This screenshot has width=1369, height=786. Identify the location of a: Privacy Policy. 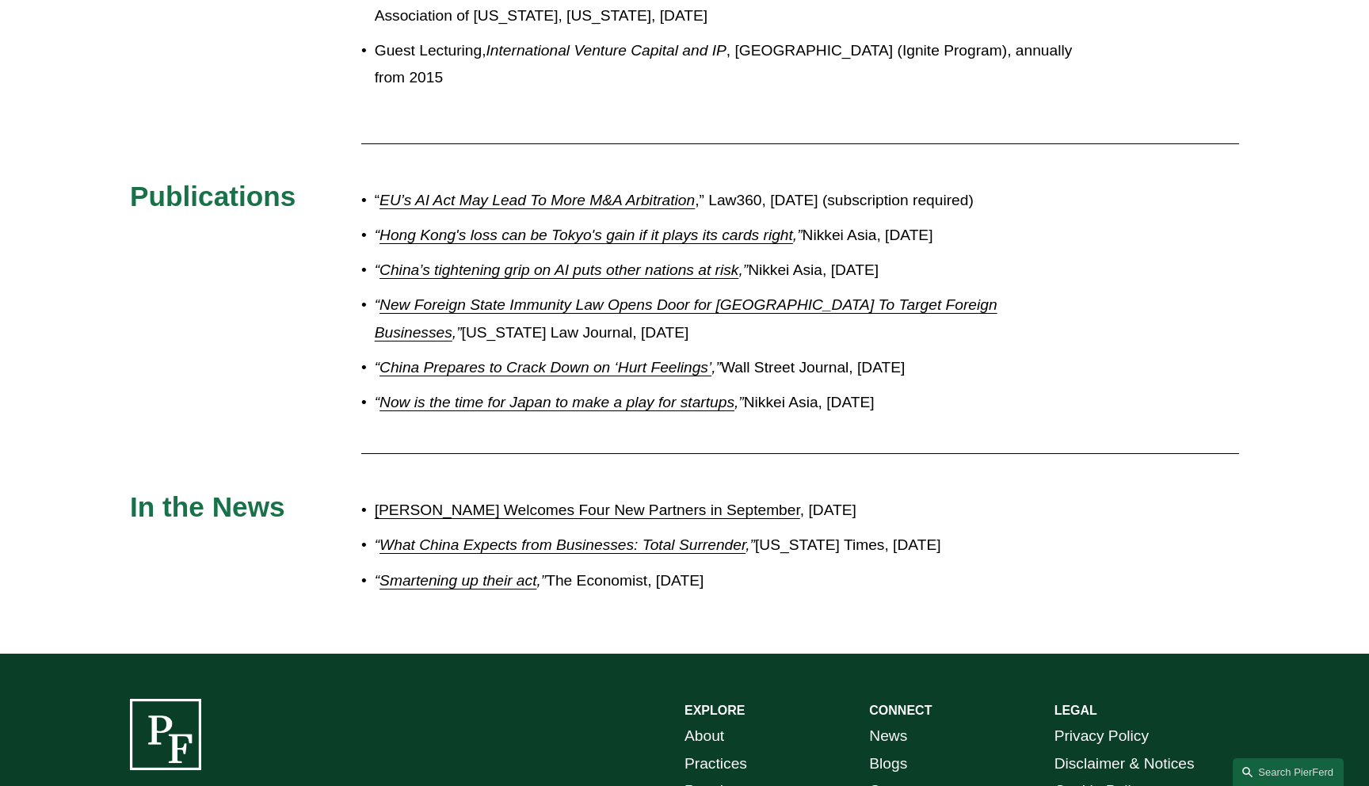
(1101, 736).